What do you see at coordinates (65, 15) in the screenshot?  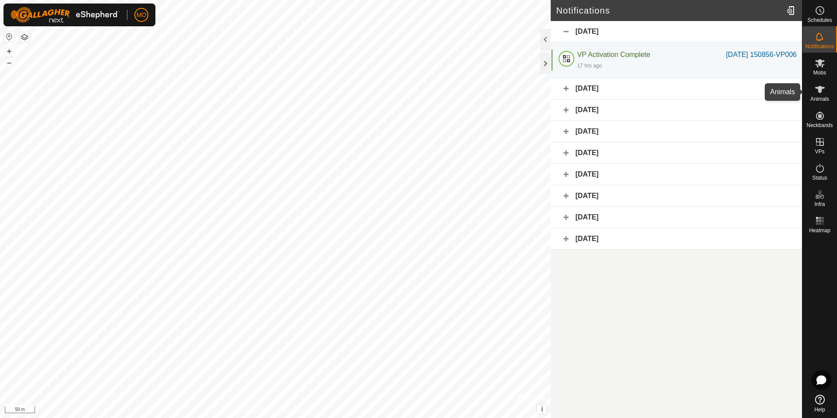 I see `img: Gallagher Logo` at bounding box center [65, 15].